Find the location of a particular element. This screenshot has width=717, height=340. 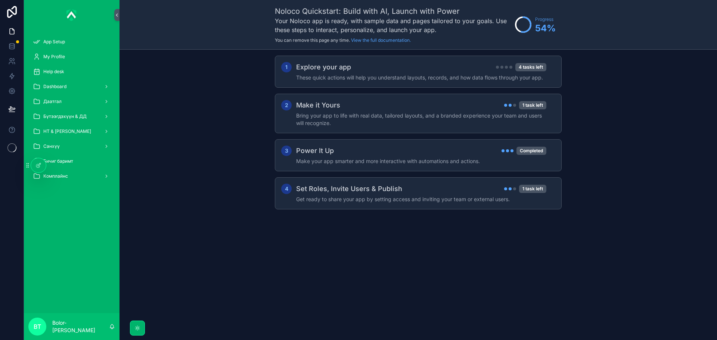

span: My Profile is located at coordinates (54, 57).